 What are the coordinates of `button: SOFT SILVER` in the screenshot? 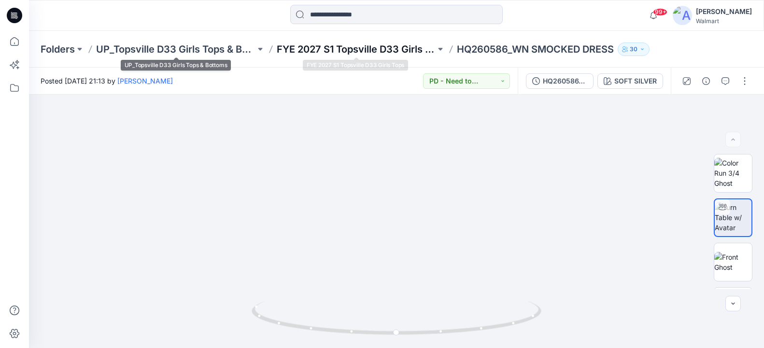 It's located at (630, 81).